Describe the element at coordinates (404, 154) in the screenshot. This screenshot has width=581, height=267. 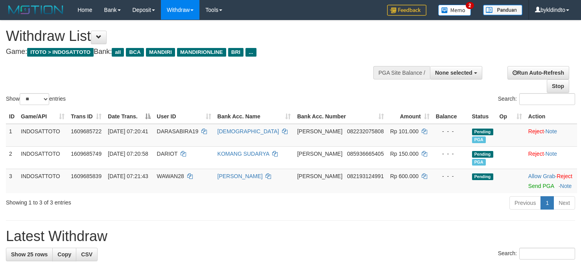
I see `span: Rp 150.000` at that location.